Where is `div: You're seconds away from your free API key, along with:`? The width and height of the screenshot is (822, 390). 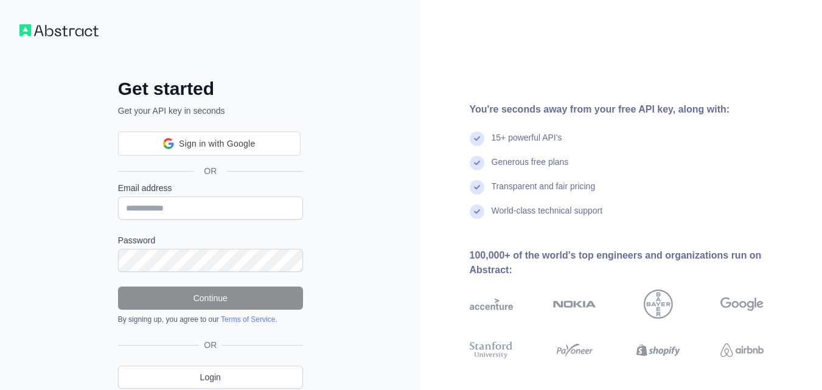
div: You're seconds away from your free API key, along with: is located at coordinates (636, 110).